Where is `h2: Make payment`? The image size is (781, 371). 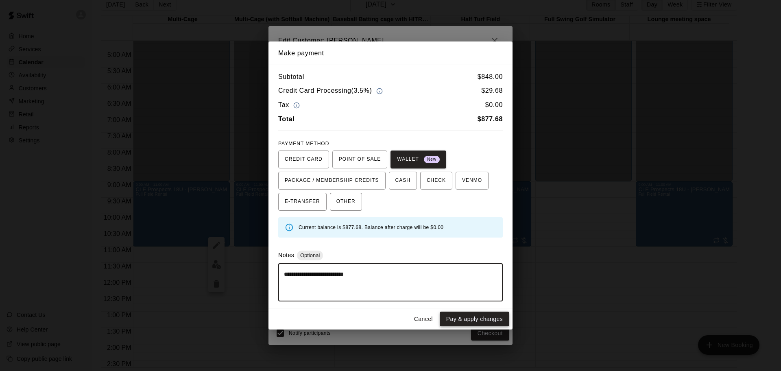 h2: Make payment is located at coordinates (390, 53).